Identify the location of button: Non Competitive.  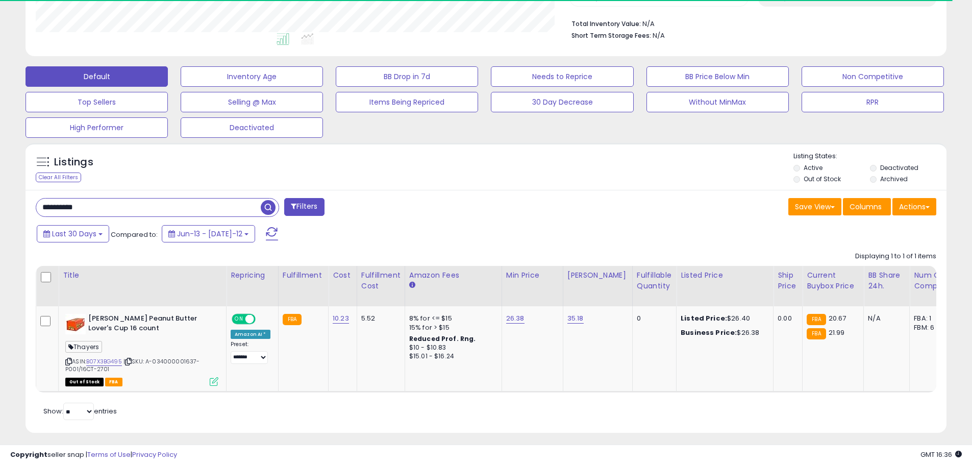
(873, 77).